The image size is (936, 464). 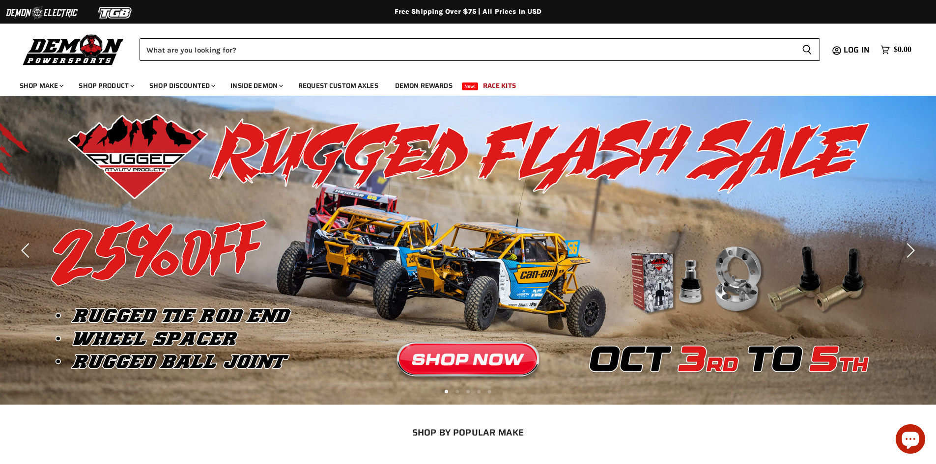 I want to click on li: Page dot 1, so click(x=446, y=392).